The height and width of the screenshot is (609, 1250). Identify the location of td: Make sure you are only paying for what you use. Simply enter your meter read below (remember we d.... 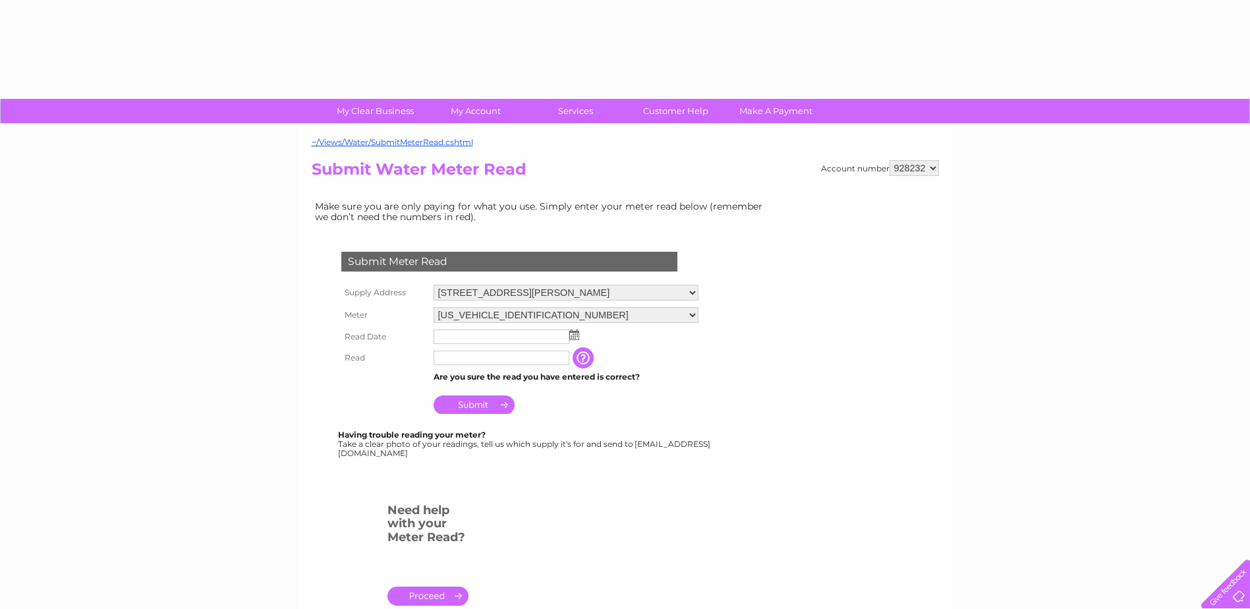
(542, 212).